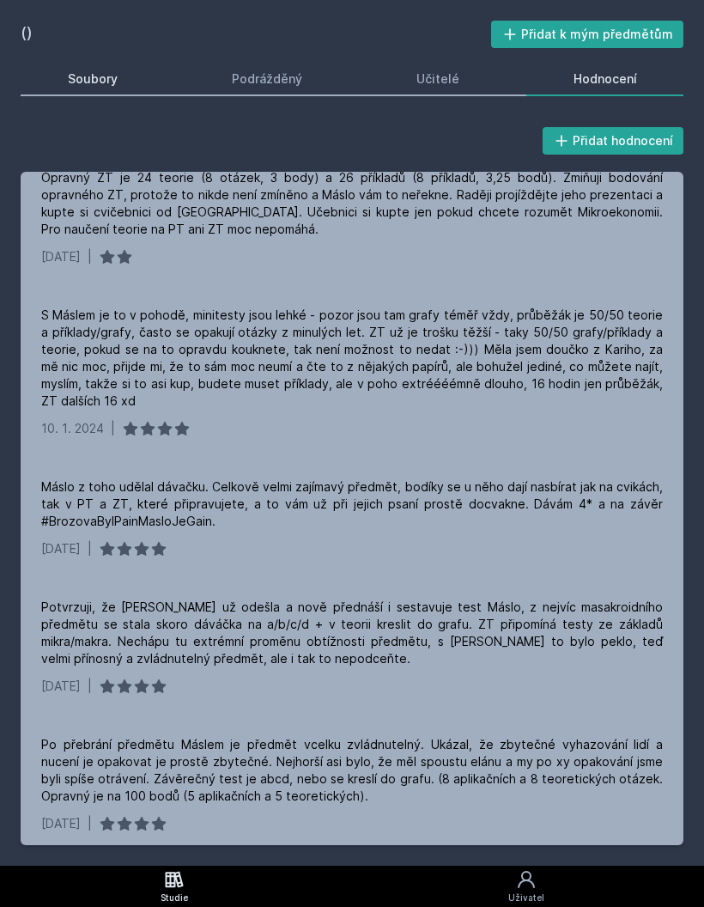 Image resolution: width=704 pixels, height=907 pixels. I want to click on button: Přidat k mým předmětům, so click(587, 34).